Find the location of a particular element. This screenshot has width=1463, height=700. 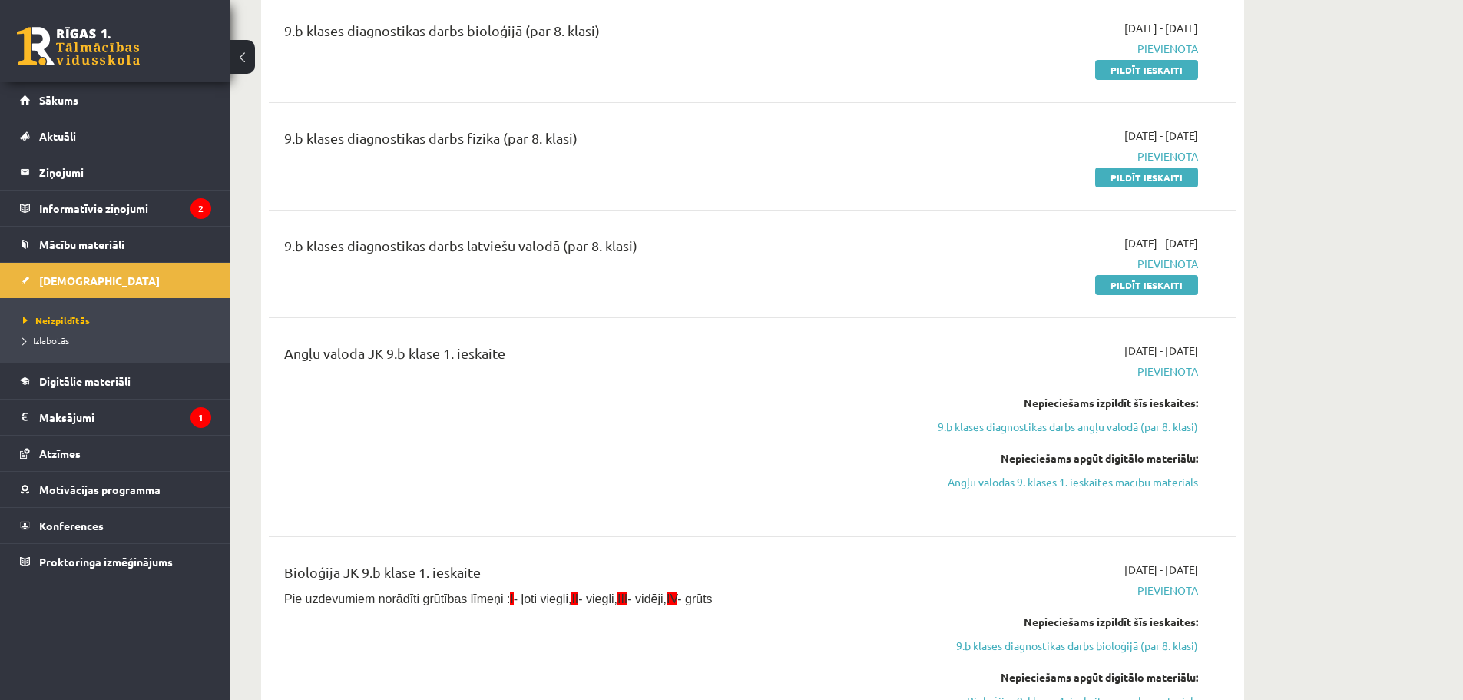

span: Sākums is located at coordinates (58, 100).